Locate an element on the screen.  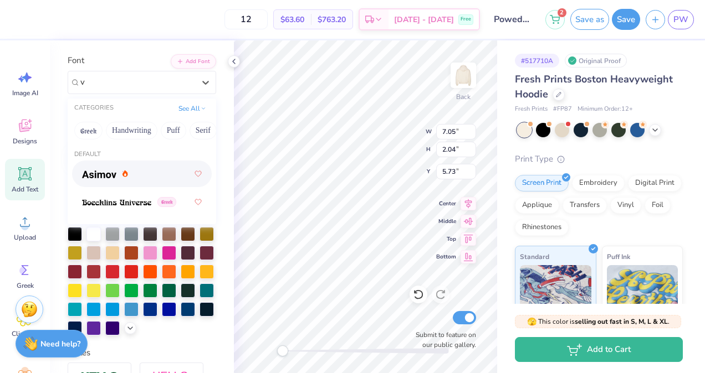
button: Save is located at coordinates (626, 19).